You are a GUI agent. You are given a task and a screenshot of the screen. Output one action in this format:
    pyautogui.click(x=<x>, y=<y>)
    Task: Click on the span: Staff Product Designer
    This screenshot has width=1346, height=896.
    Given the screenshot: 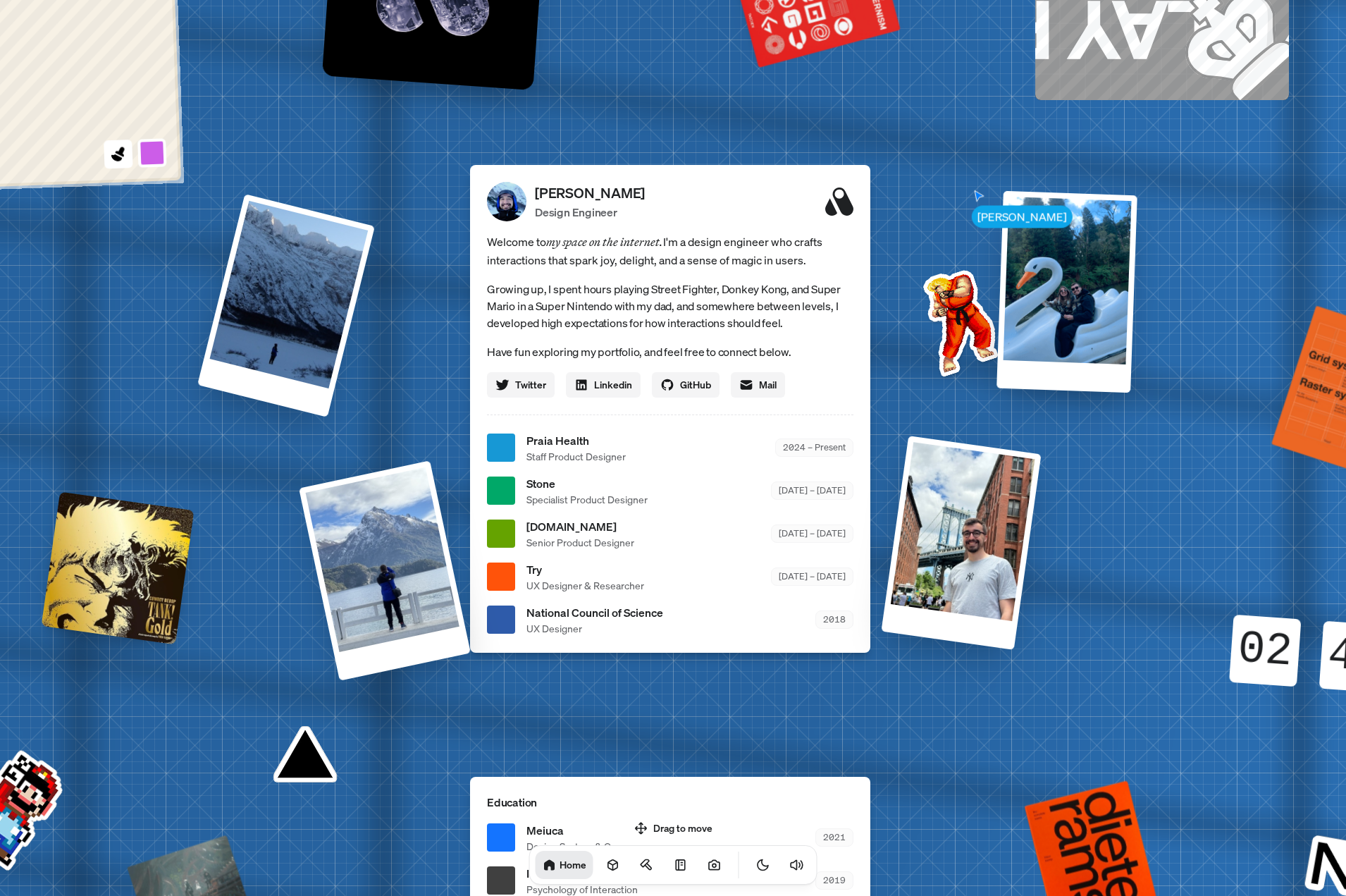 What is the action you would take?
    pyautogui.click(x=576, y=456)
    